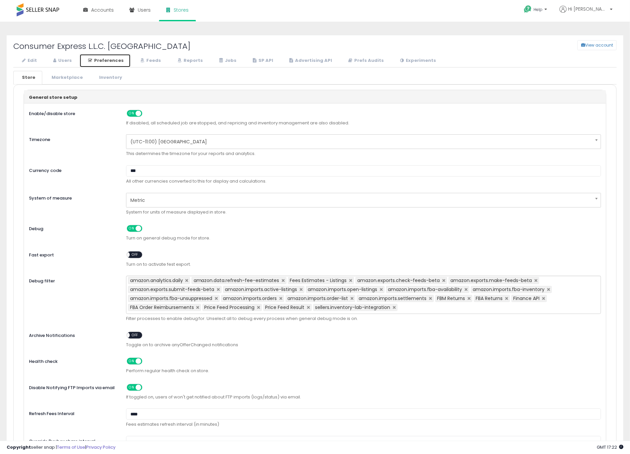 Image resolution: width=630 pixels, height=454 pixels. Describe the element at coordinates (425, 289) in the screenshot. I see `span: amazon.imports.fba-availability` at that location.